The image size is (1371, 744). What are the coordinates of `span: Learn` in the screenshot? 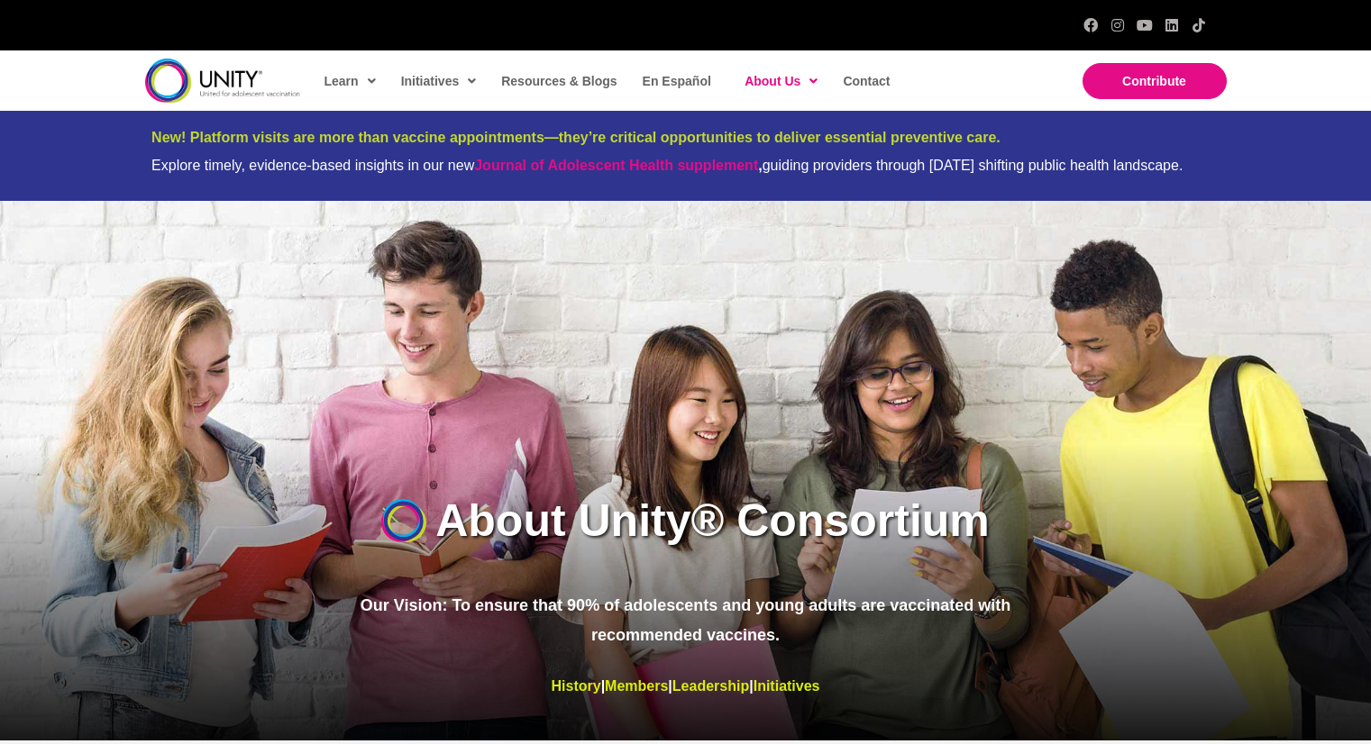 It's located at (350, 81).